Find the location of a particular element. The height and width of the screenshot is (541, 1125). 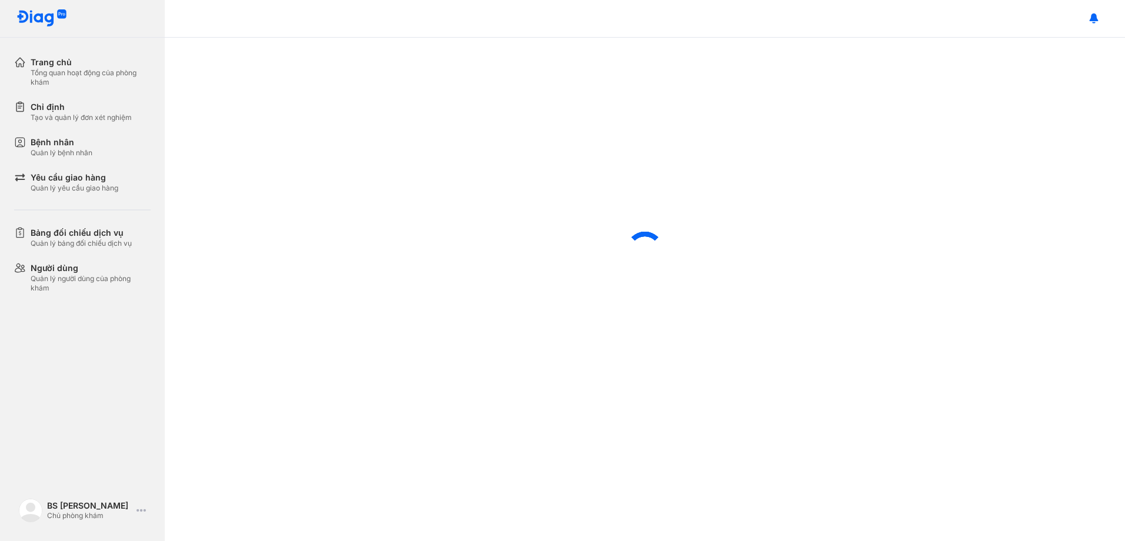

div: Tổng quan hoạt động của phòng khám is located at coordinates (91, 78).